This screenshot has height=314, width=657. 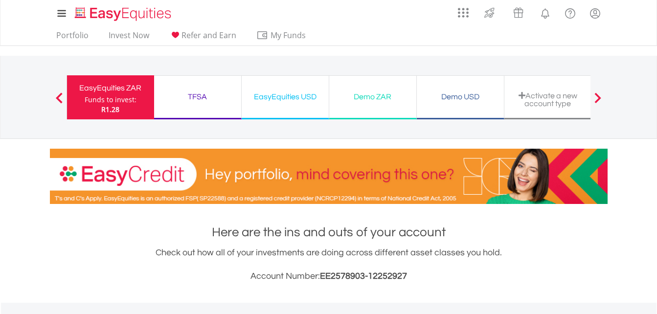 I want to click on a: Notifications, so click(x=545, y=12).